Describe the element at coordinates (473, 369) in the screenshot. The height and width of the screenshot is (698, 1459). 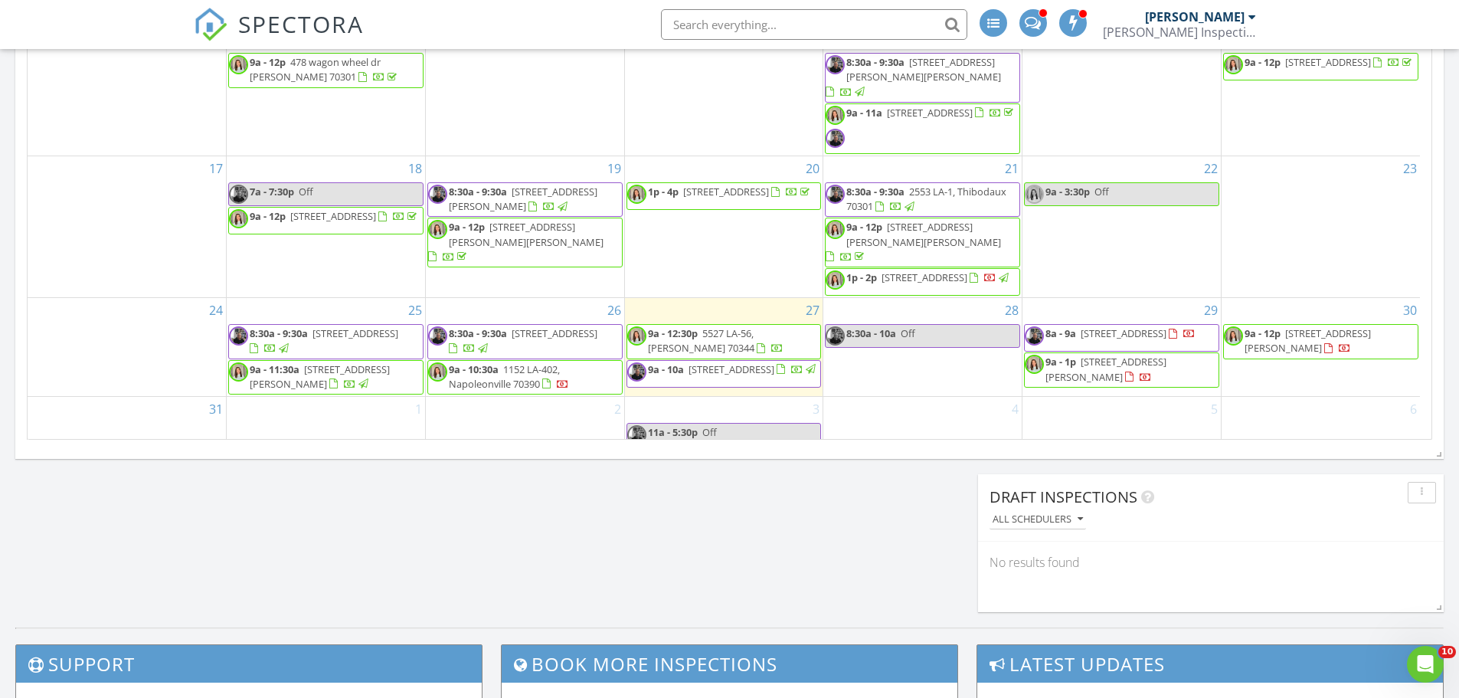
I see `span: 9a - 10:30a` at that location.